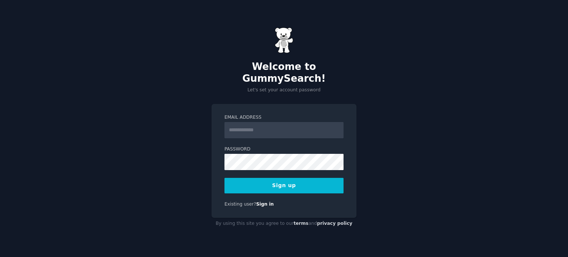  Describe the element at coordinates (284, 224) in the screenshot. I see `div: By using this site you agree to our and` at that location.